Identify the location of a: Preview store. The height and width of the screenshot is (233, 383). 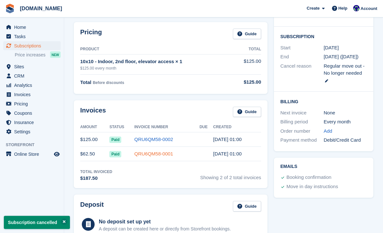
(57, 154).